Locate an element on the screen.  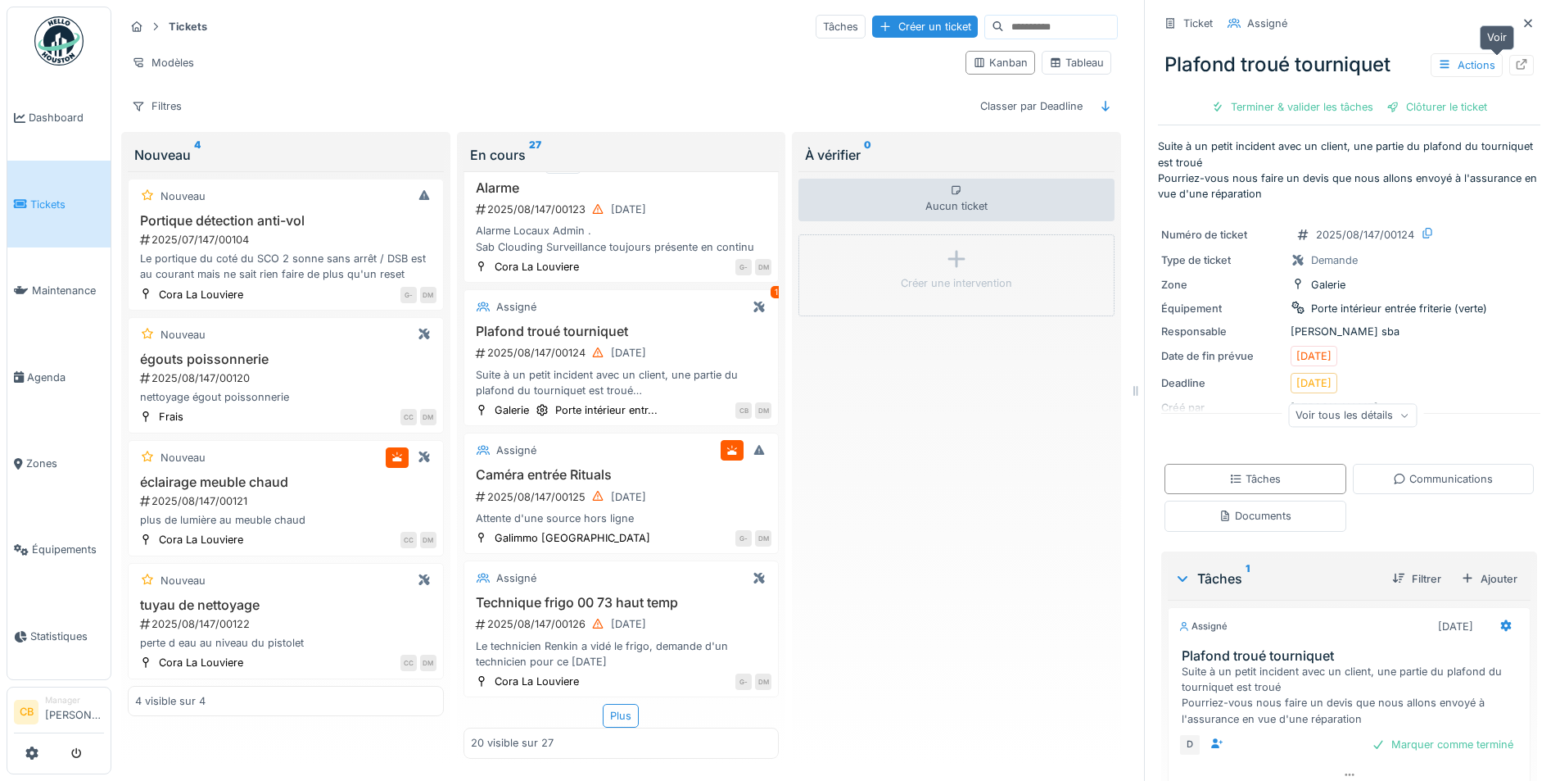
div: Kanban is located at coordinates (1000, 62).